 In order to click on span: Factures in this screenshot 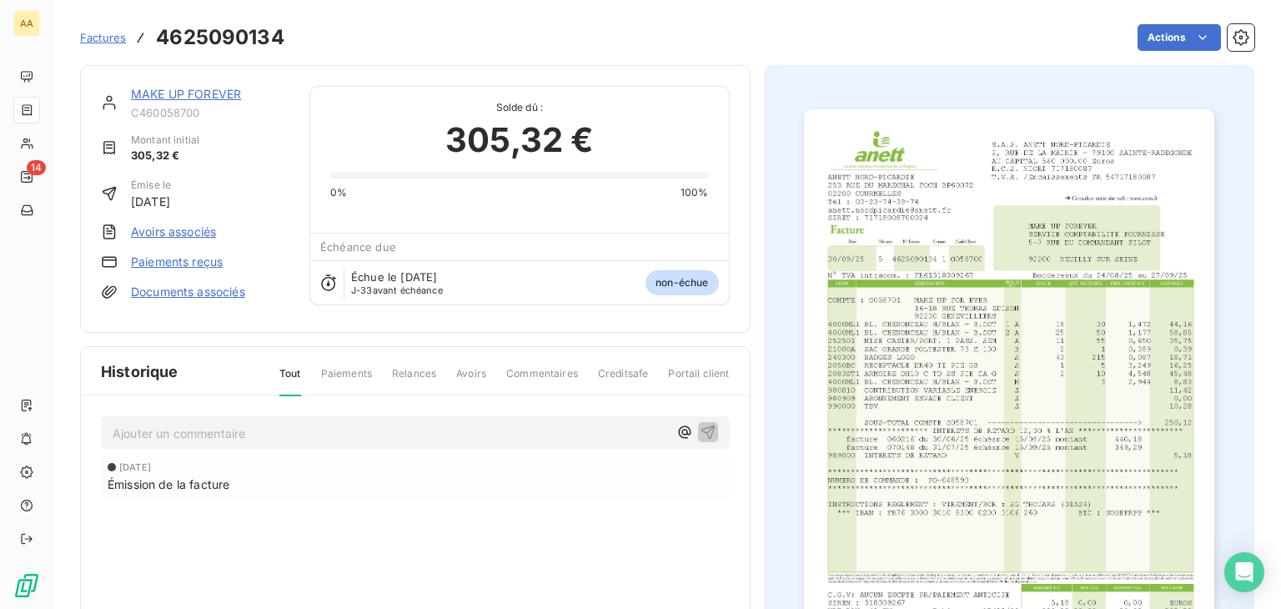, I will do `click(103, 38)`.